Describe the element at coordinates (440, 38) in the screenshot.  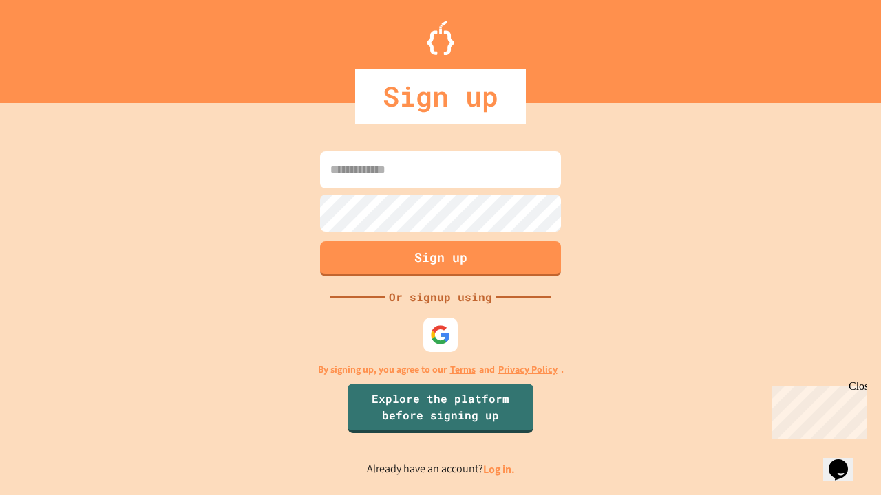
I see `img: Logo.svg` at that location.